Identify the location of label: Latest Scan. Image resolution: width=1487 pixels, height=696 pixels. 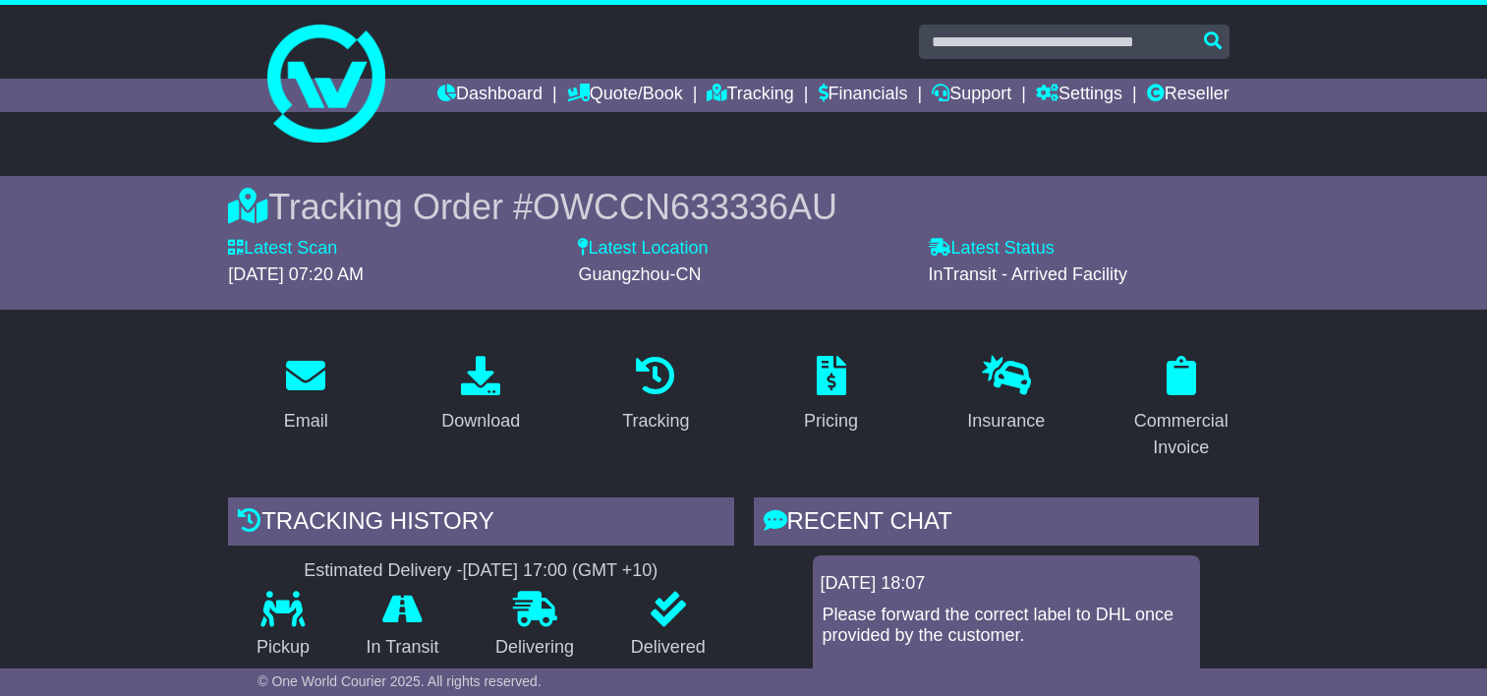
(282, 249).